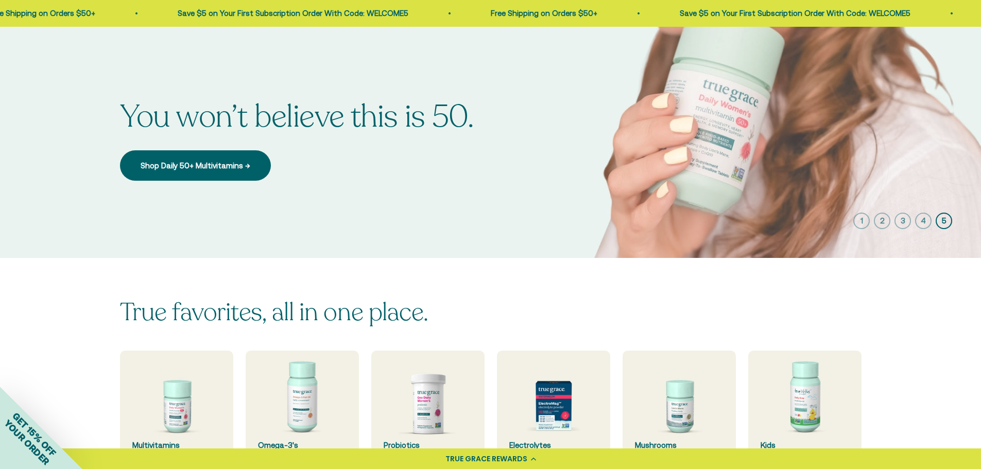 The height and width of the screenshot is (469, 981). Describe the element at coordinates (862, 221) in the screenshot. I see `button: 1` at that location.